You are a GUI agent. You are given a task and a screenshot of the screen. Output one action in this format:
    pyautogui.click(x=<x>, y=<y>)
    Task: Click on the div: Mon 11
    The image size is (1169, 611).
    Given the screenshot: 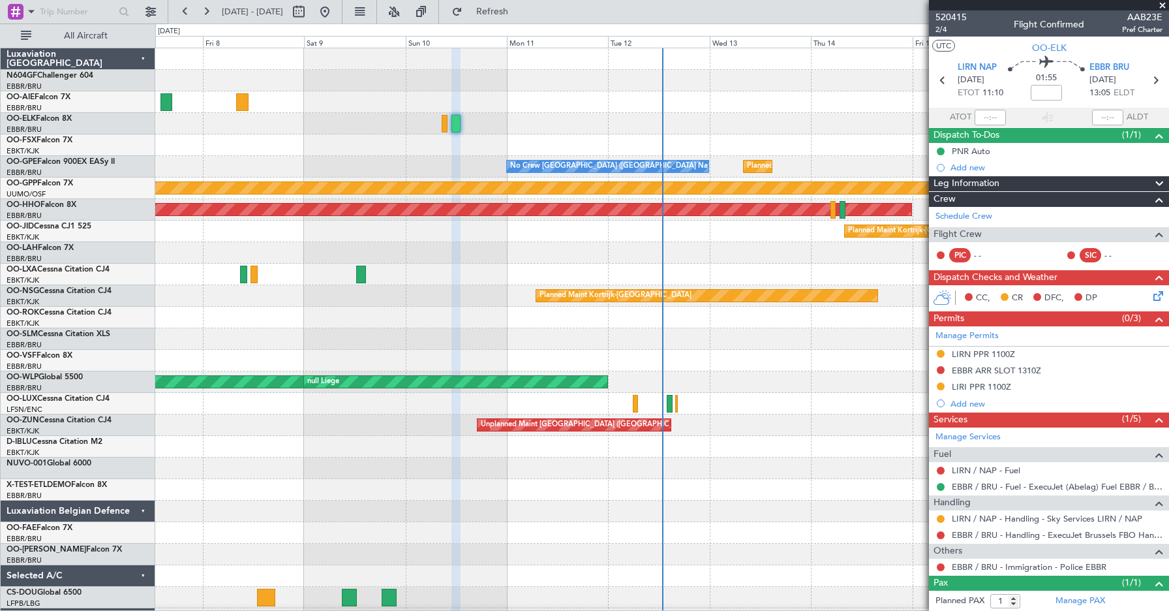 What is the action you would take?
    pyautogui.click(x=557, y=42)
    